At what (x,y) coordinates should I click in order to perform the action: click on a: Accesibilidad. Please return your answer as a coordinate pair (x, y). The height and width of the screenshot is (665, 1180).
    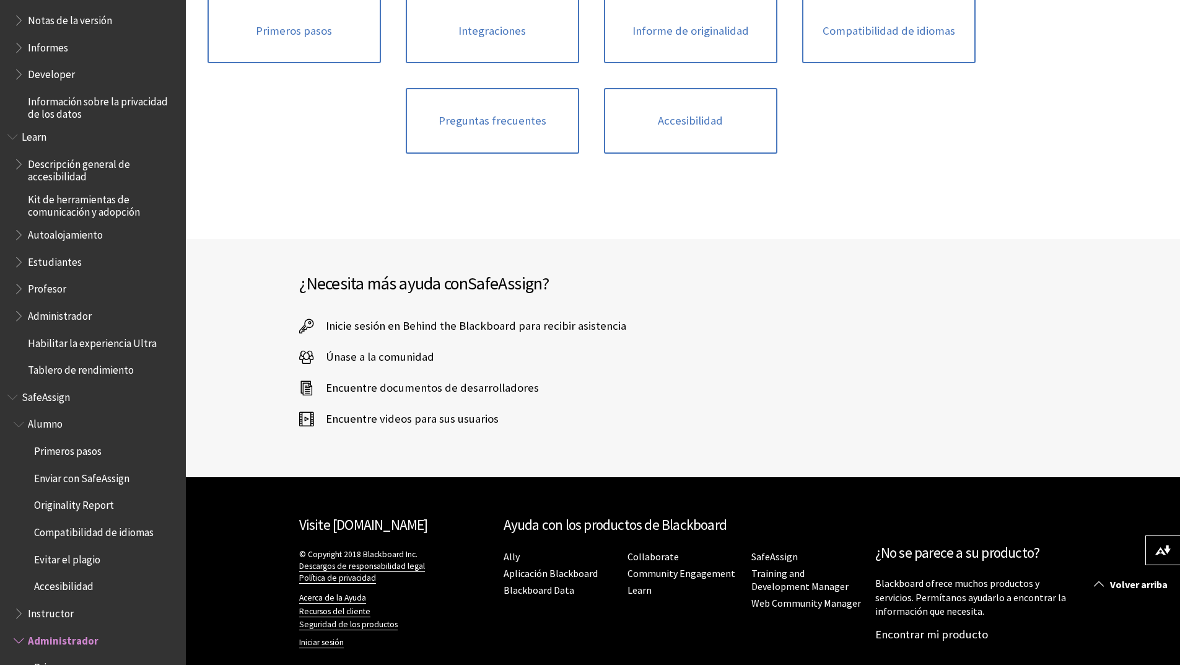
    Looking at the image, I should click on (691, 121).